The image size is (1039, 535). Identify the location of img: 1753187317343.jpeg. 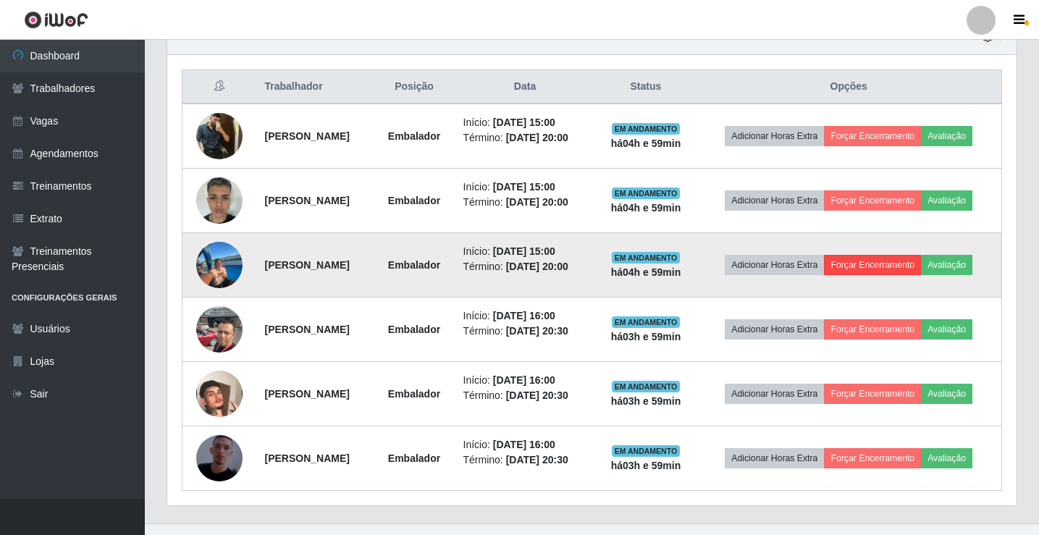
(219, 200).